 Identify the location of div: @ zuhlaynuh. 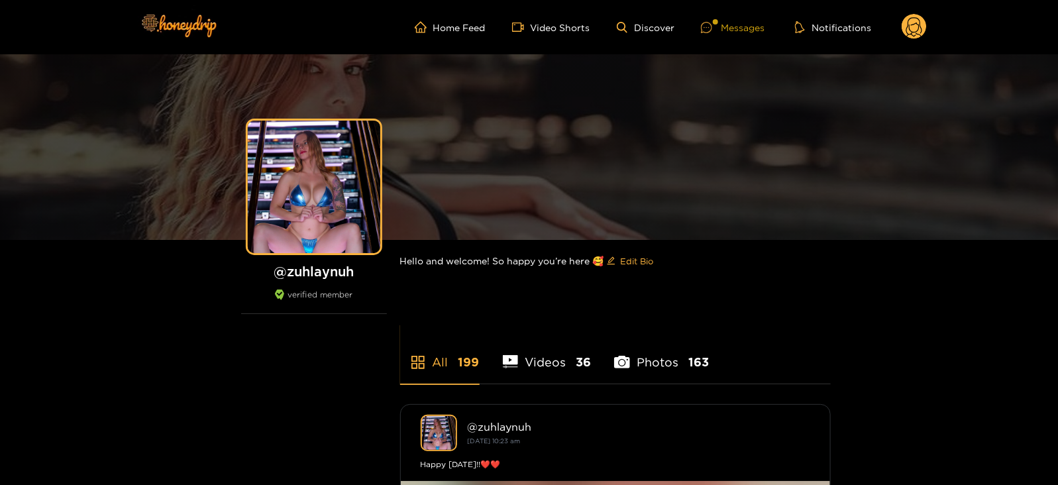
(639, 427).